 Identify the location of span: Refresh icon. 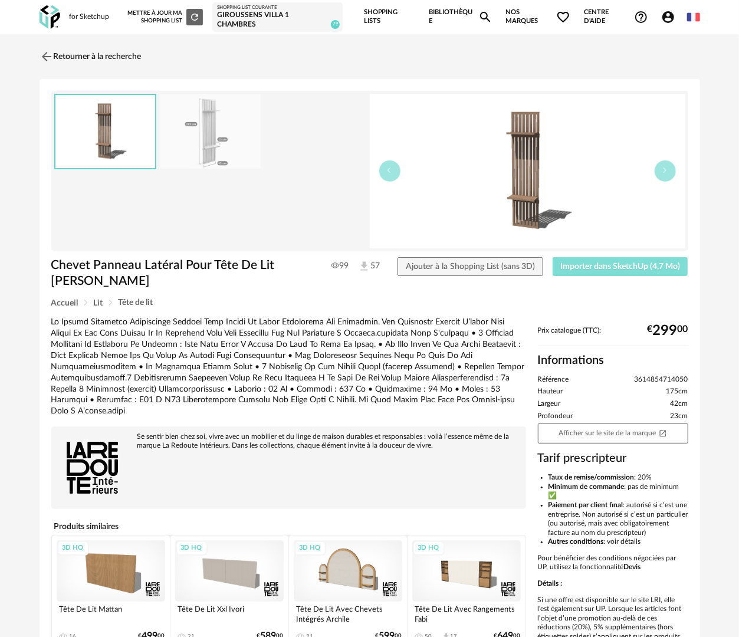
(195, 17).